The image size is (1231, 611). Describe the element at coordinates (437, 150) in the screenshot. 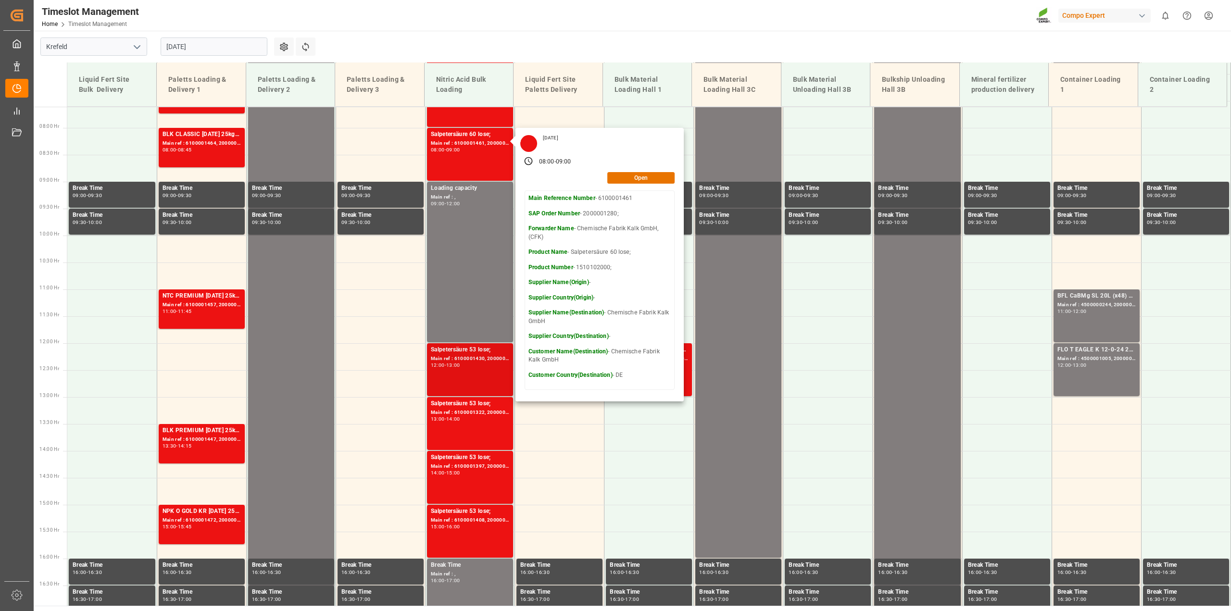

I see `div: 08:00` at that location.